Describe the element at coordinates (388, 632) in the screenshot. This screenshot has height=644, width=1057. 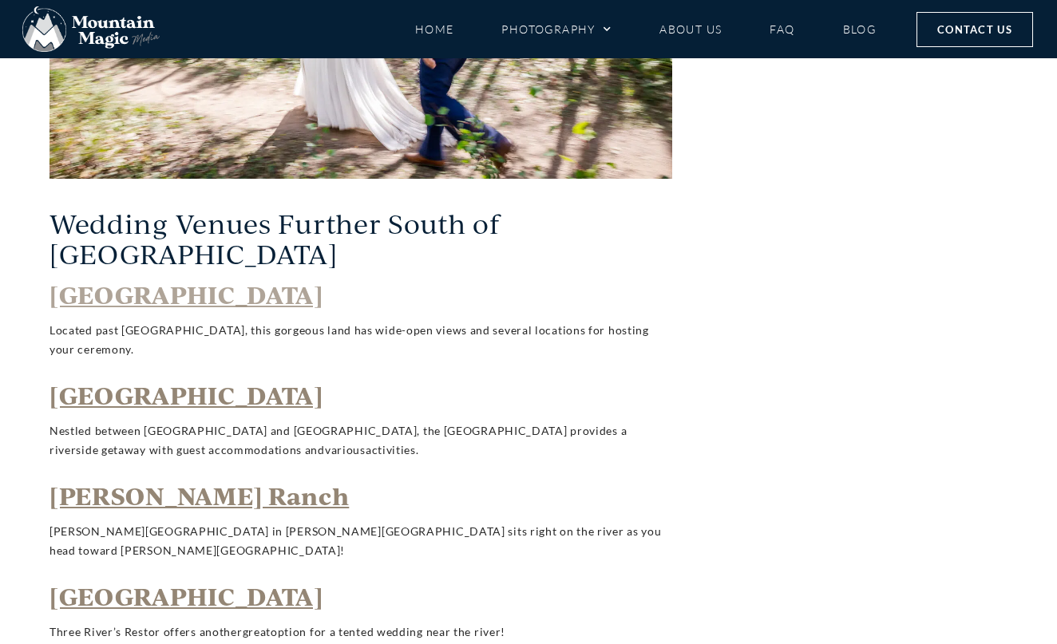
I see `span: option for a tented wedding near the river!` at that location.